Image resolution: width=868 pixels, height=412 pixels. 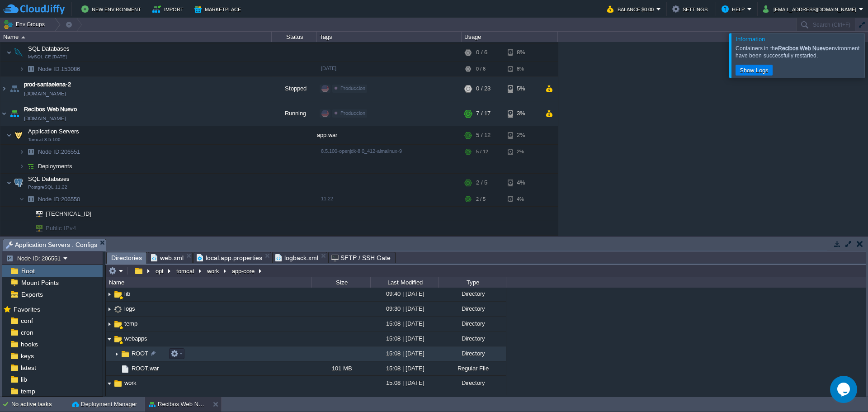 What do you see at coordinates (59, 199) in the screenshot?
I see `a: Node ID:206550` at bounding box center [59, 199].